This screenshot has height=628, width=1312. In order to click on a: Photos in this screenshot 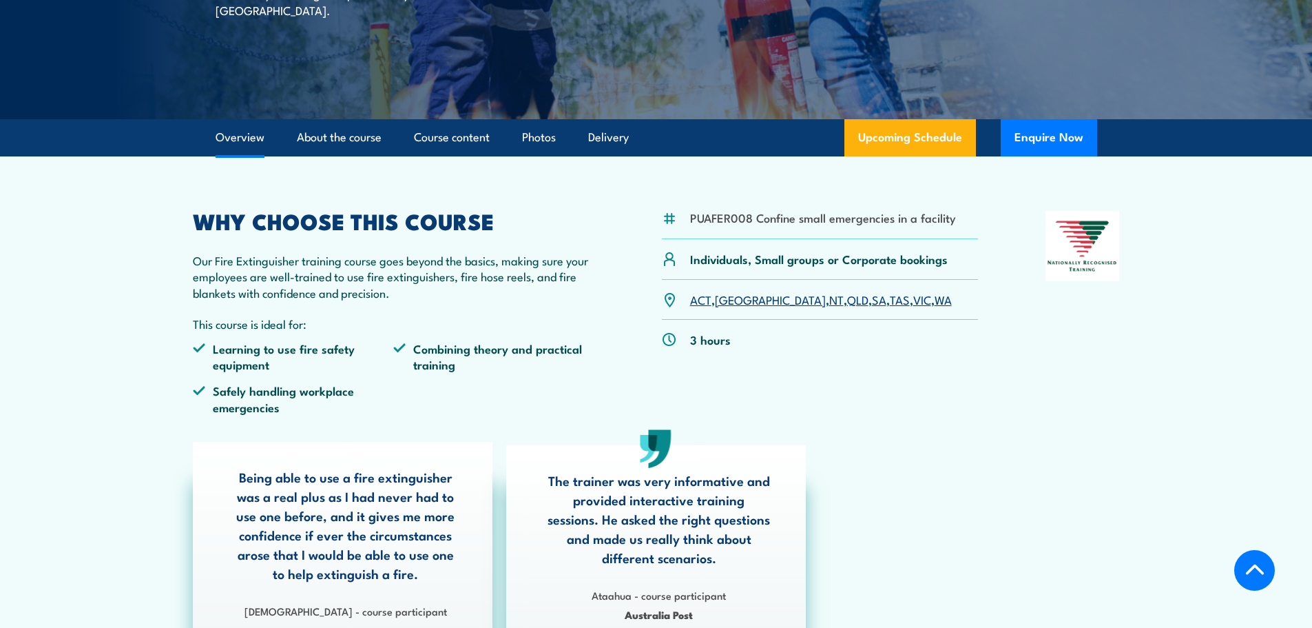, I will do `click(539, 137)`.